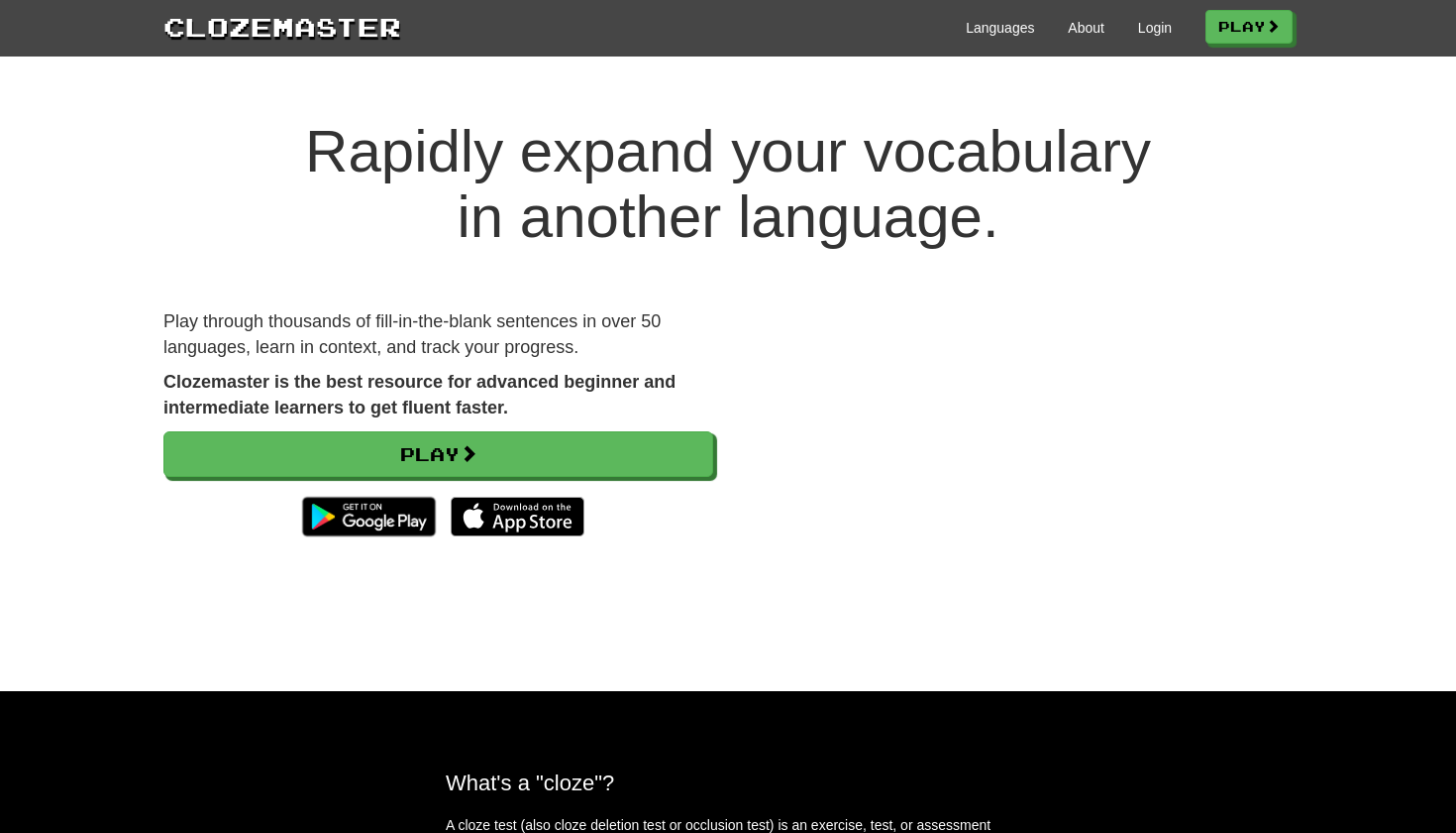  Describe the element at coordinates (1000, 28) in the screenshot. I see `a: Languages` at that location.